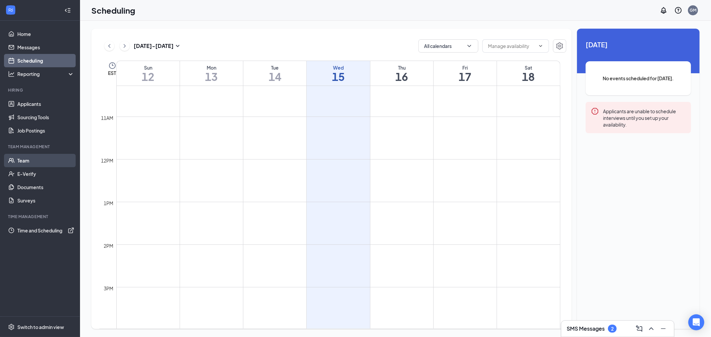  Describe the element at coordinates (41, 327) in the screenshot. I see `div: Switch to admin view` at that location.